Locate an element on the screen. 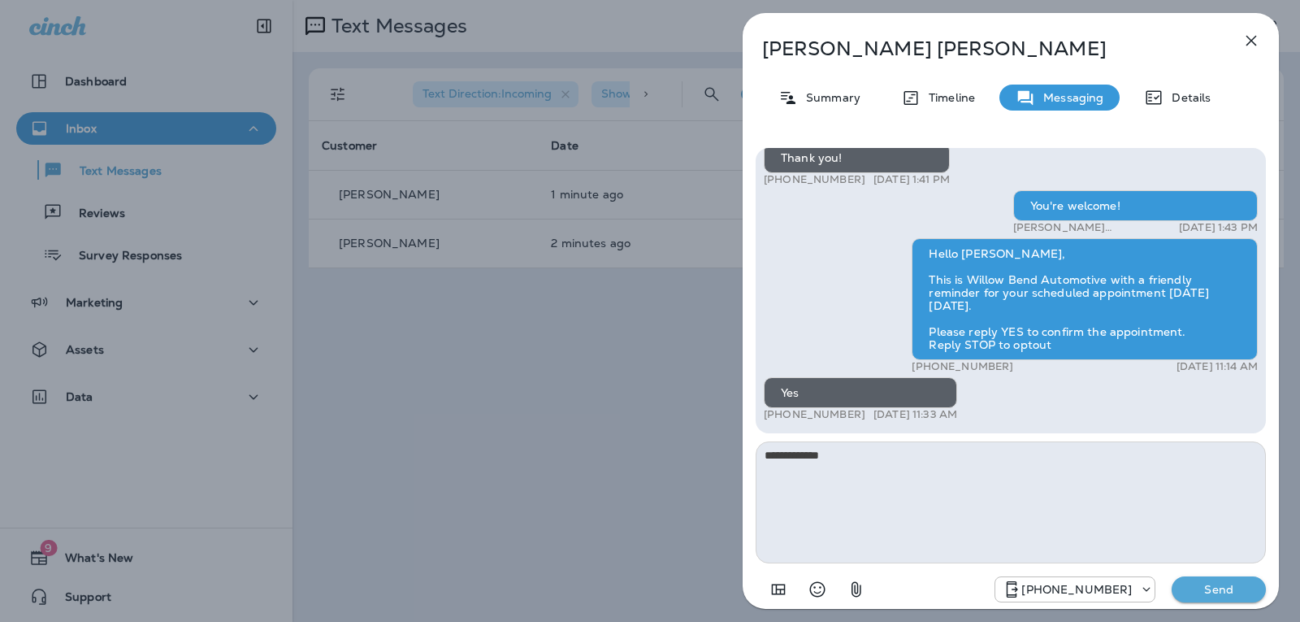  button: Send is located at coordinates (1219, 589).